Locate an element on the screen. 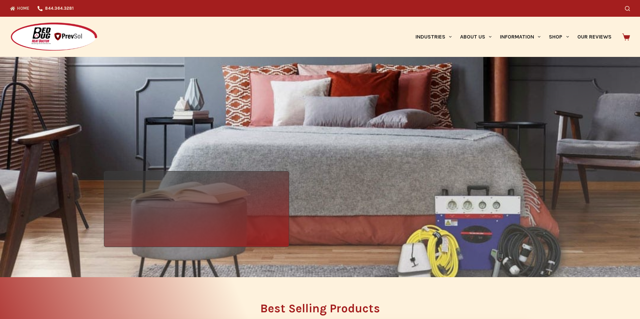 This screenshot has width=640, height=319. a: Information is located at coordinates (520, 37).